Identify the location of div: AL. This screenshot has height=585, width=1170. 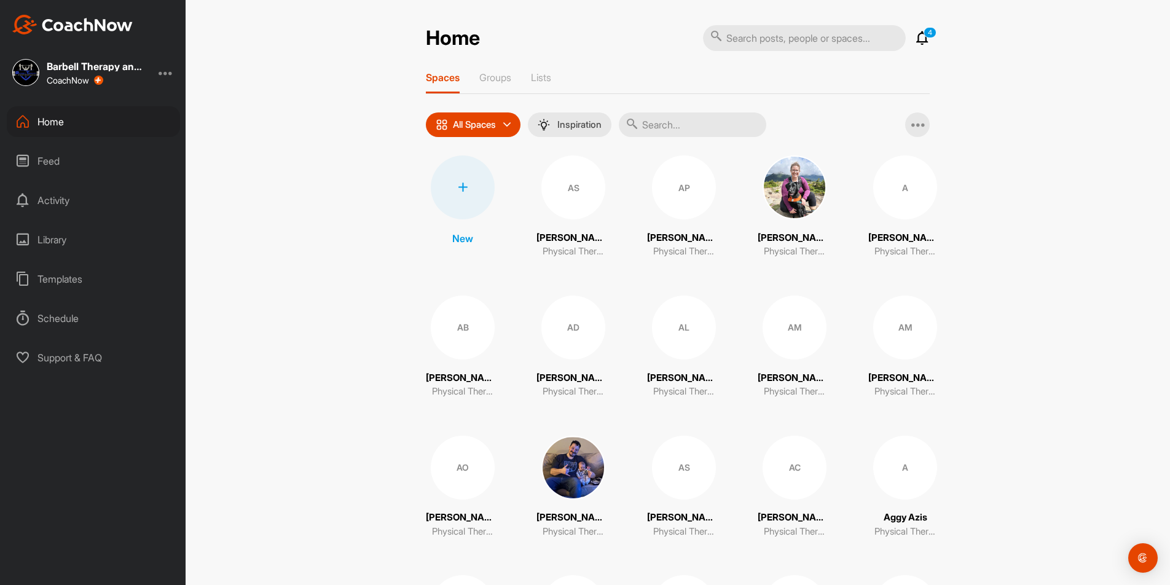
(684, 328).